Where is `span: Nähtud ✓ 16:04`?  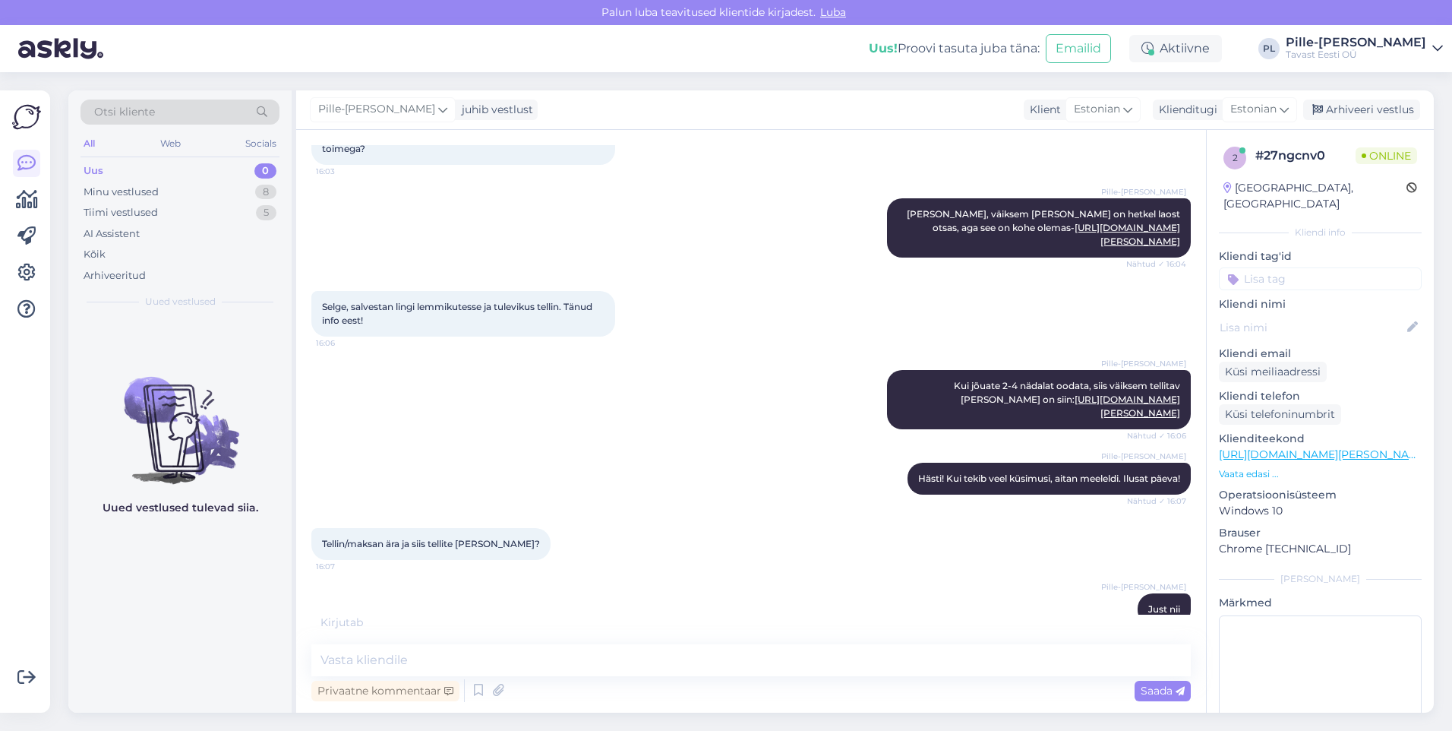 span: Nähtud ✓ 16:04 is located at coordinates (1156, 264).